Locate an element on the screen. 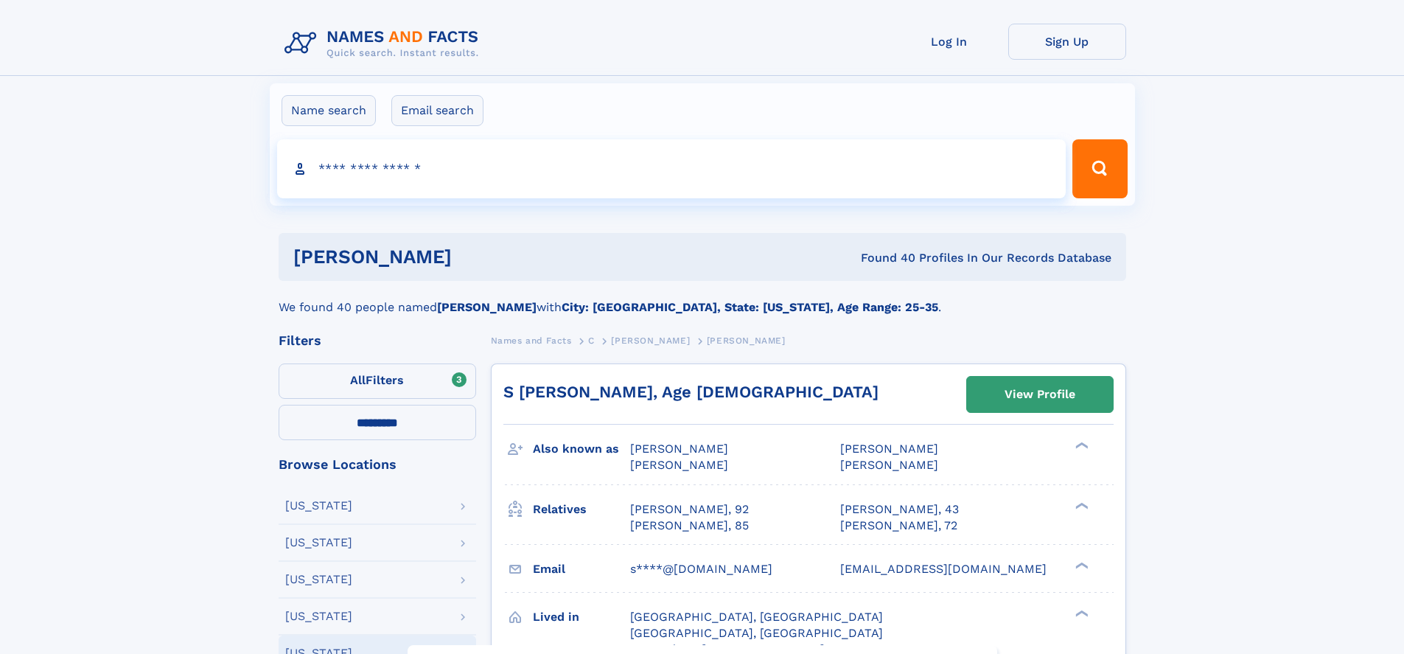 The image size is (1404, 654). div: View Profile is located at coordinates (1040, 394).